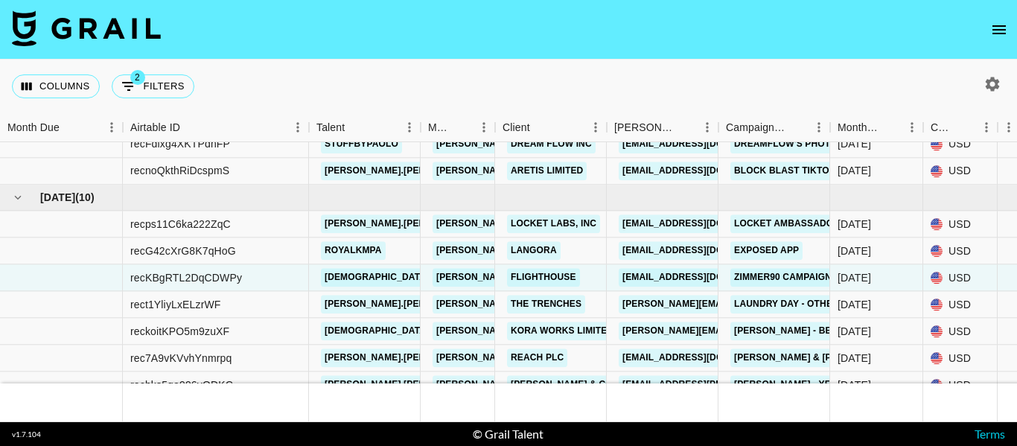 The height and width of the screenshot is (446, 1017). Describe the element at coordinates (18, 197) in the screenshot. I see `button: hide children` at that location.